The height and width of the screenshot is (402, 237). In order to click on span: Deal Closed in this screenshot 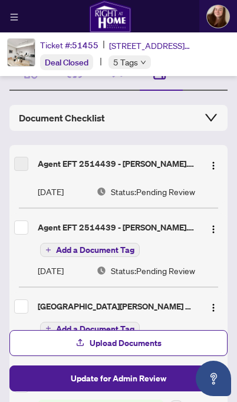, I will do `click(67, 62)`.